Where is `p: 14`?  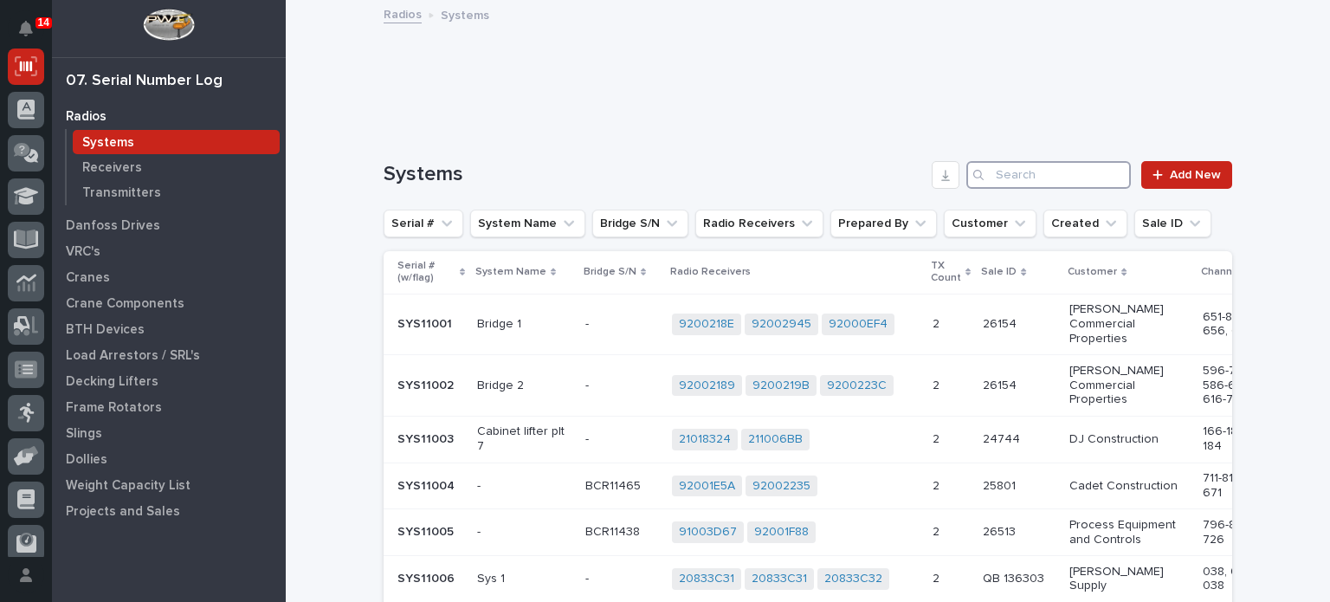 p: 14 is located at coordinates (43, 23).